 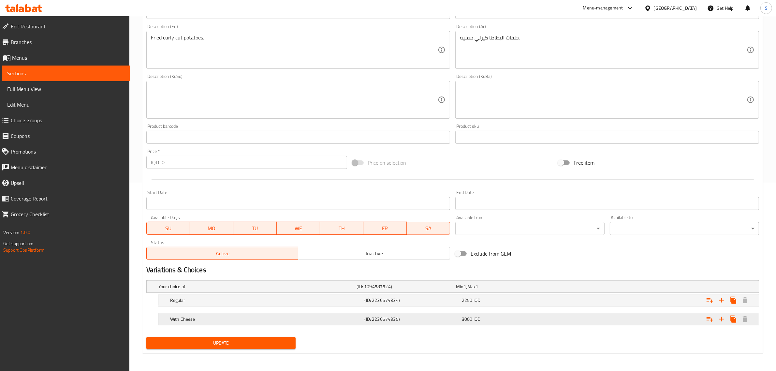 I want to click on button: TH, so click(x=341, y=228).